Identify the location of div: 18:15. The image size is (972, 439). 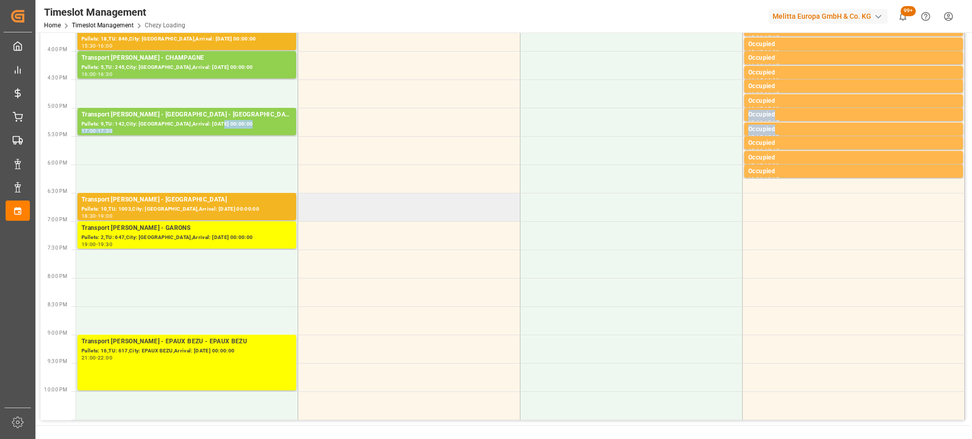
(772, 179).